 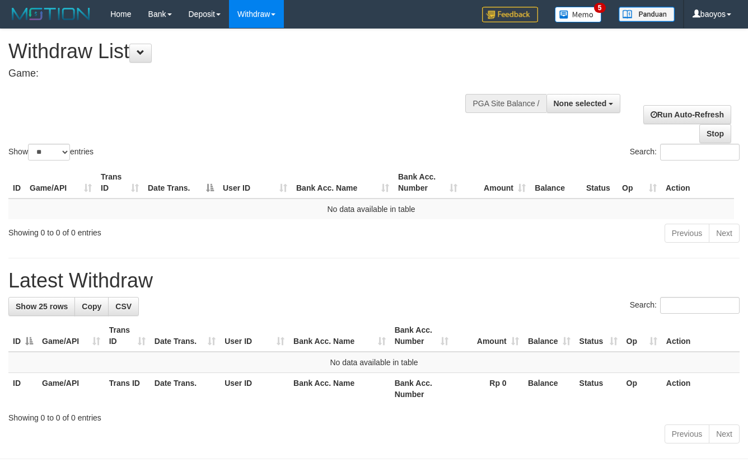 What do you see at coordinates (578, 15) in the screenshot?
I see `img: Button%20Memo.svg` at bounding box center [578, 15].